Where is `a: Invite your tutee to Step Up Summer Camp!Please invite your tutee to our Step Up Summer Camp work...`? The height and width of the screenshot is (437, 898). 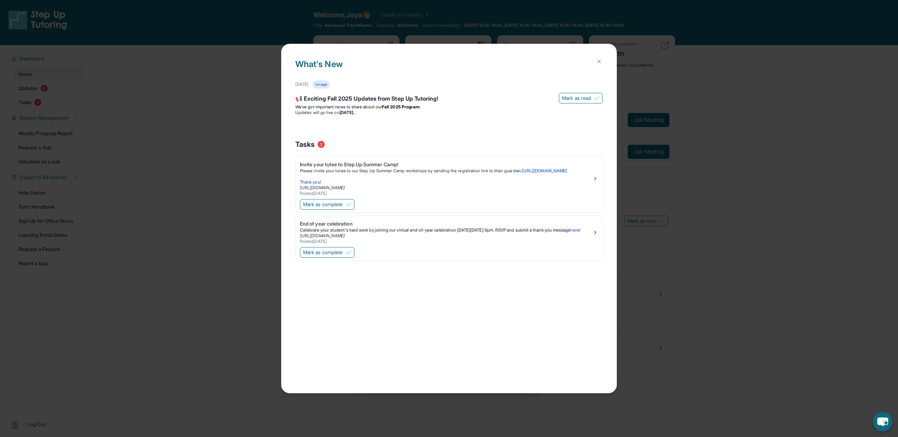
a: Invite your tutee to Step Up Summer Camp!Please invite your tutee to our Step Up Summer Camp work... is located at coordinates (449, 177).